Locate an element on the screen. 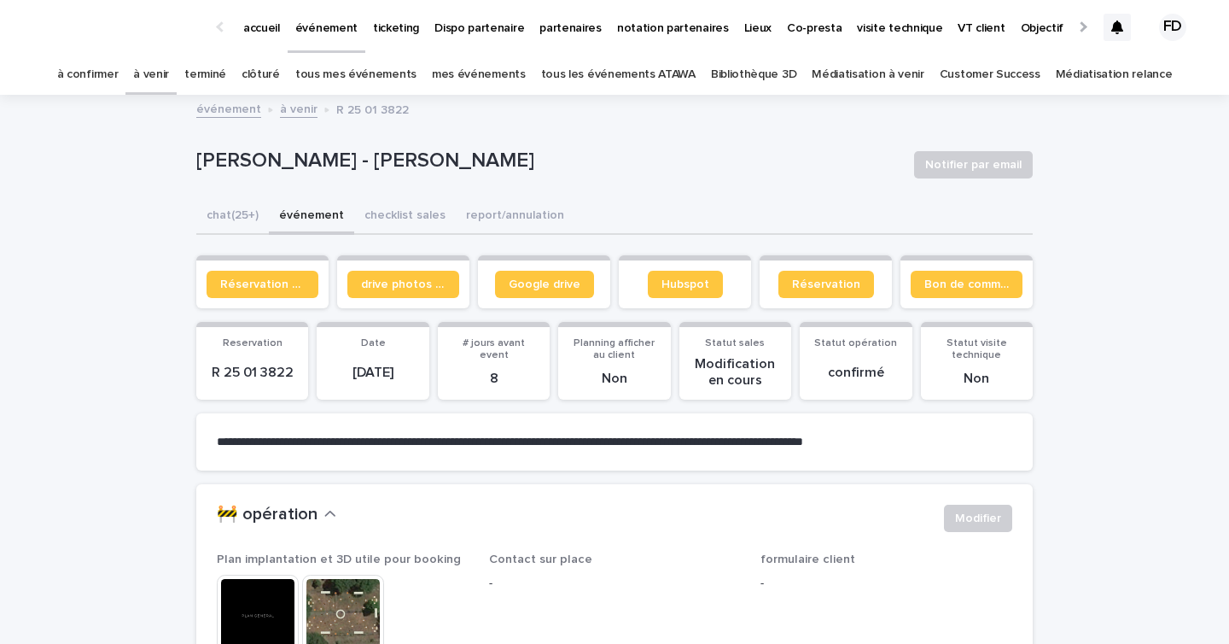 The image size is (1229, 644). span: Réservation is located at coordinates (826, 284).